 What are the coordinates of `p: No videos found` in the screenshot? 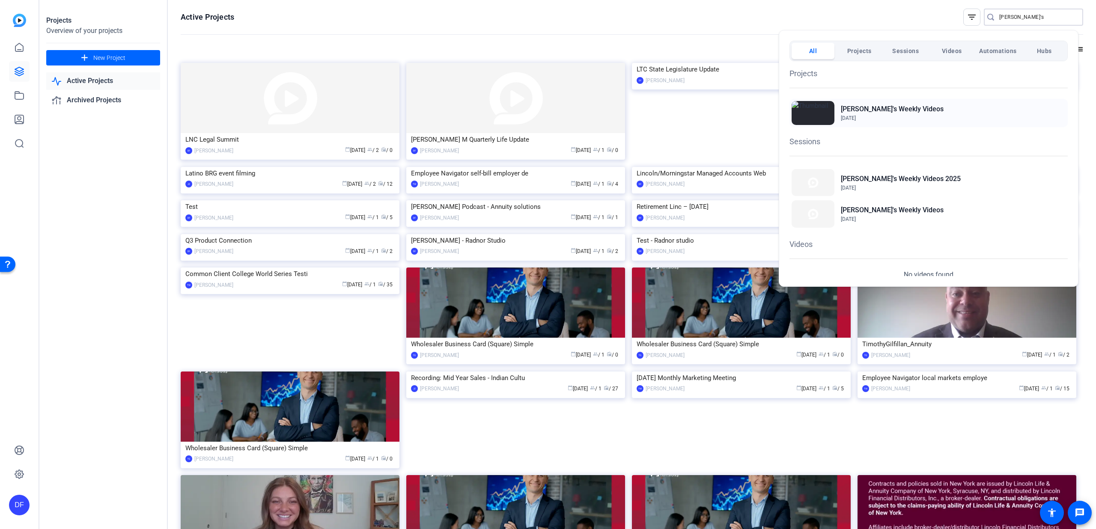 It's located at (929, 275).